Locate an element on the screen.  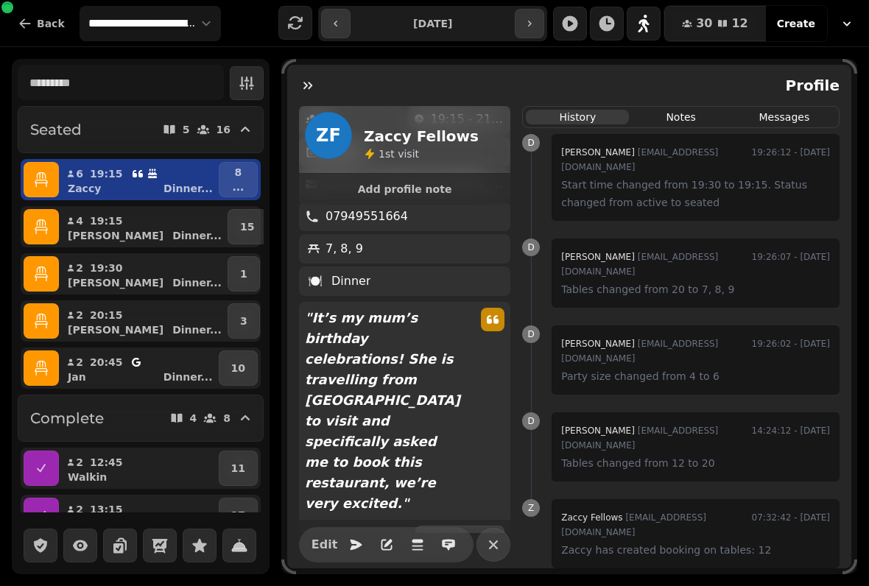
p: 3 is located at coordinates (244, 321).